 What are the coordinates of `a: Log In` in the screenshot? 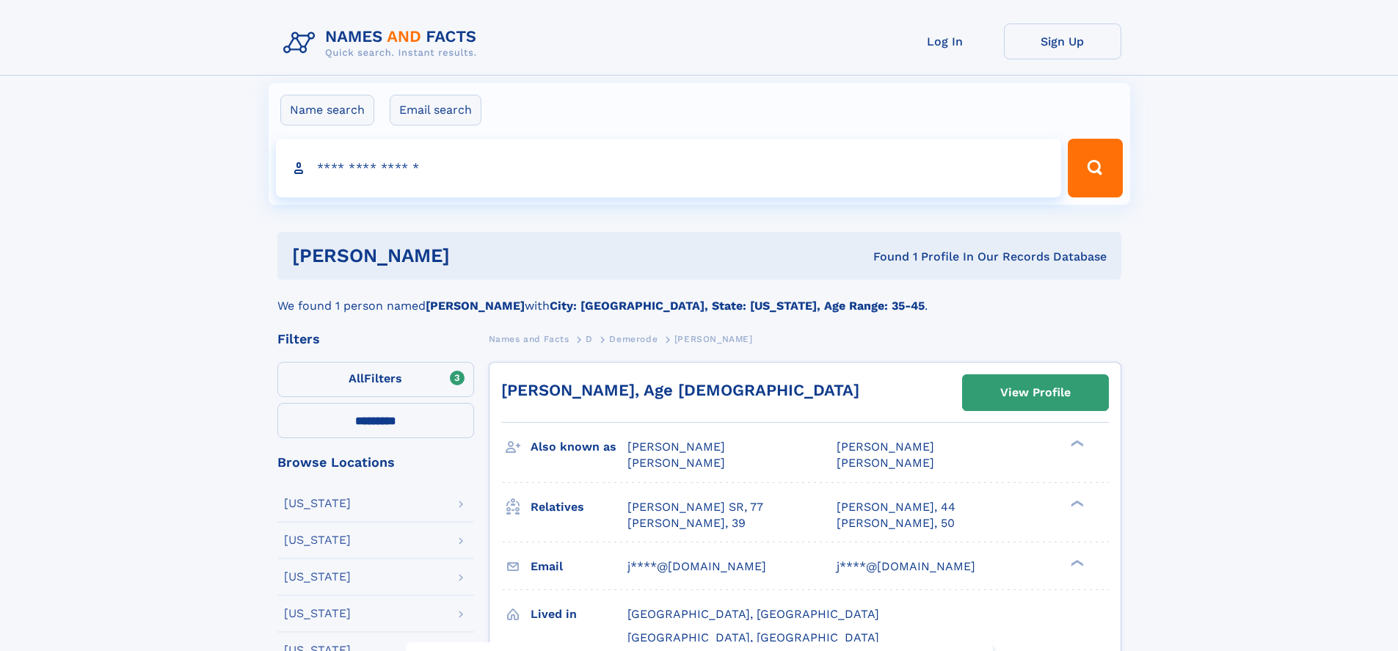 It's located at (945, 41).